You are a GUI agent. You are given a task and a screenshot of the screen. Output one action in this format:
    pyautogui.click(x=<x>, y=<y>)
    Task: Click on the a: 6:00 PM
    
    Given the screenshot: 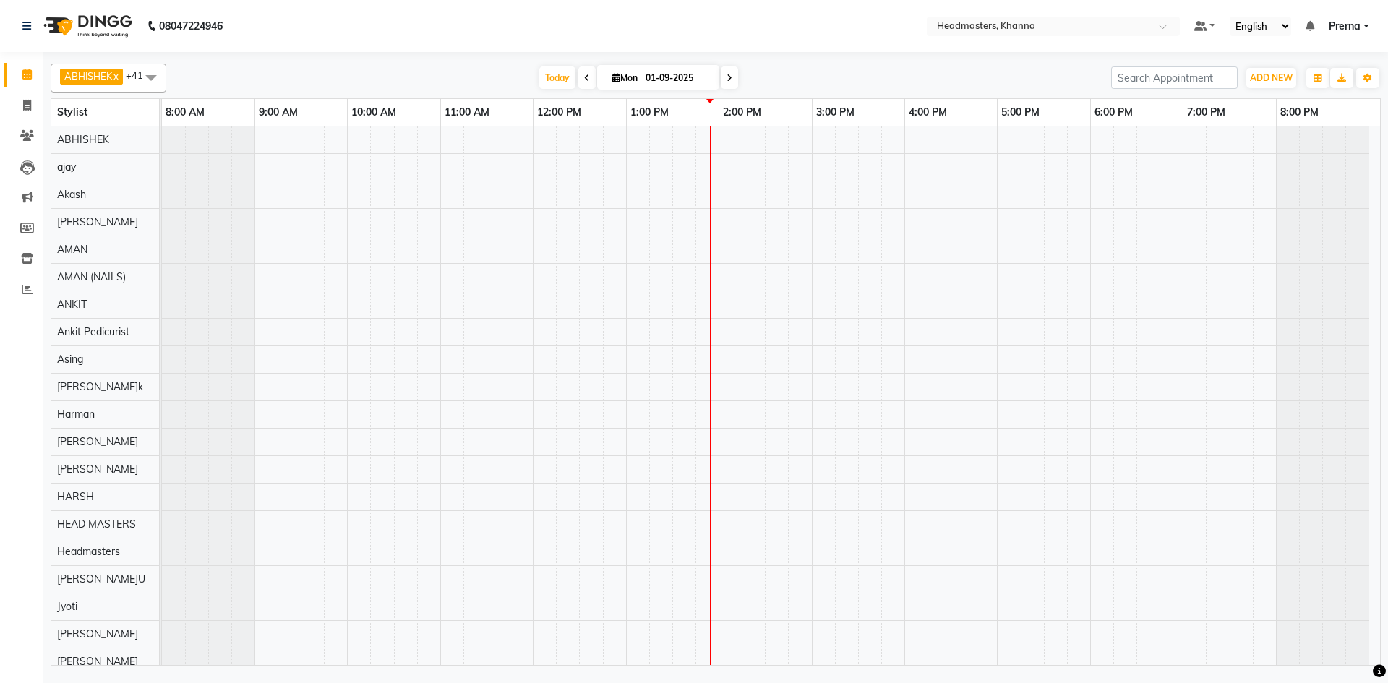 What is the action you would take?
    pyautogui.click(x=1113, y=112)
    